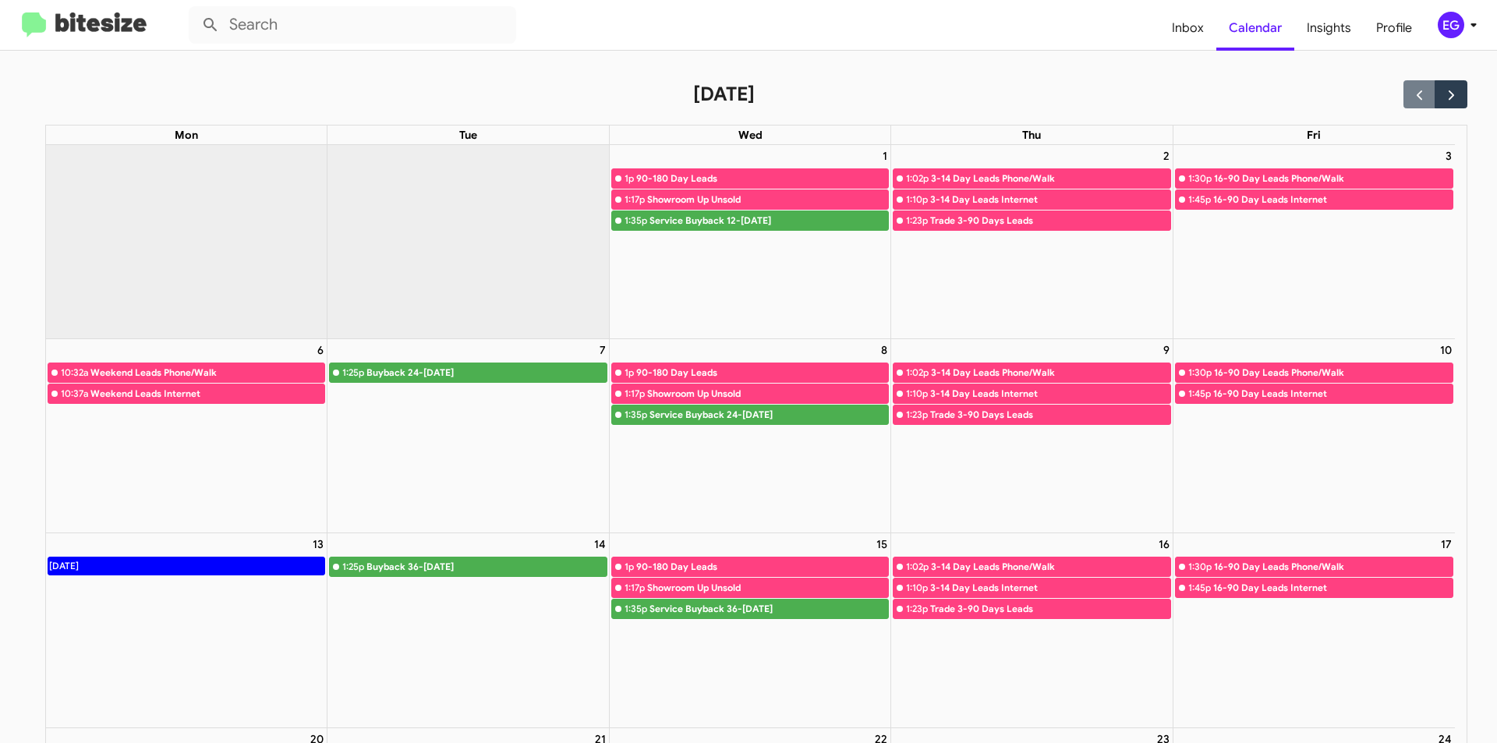 The width and height of the screenshot is (1497, 743). What do you see at coordinates (1394, 28) in the screenshot?
I see `span: Profile` at bounding box center [1394, 28].